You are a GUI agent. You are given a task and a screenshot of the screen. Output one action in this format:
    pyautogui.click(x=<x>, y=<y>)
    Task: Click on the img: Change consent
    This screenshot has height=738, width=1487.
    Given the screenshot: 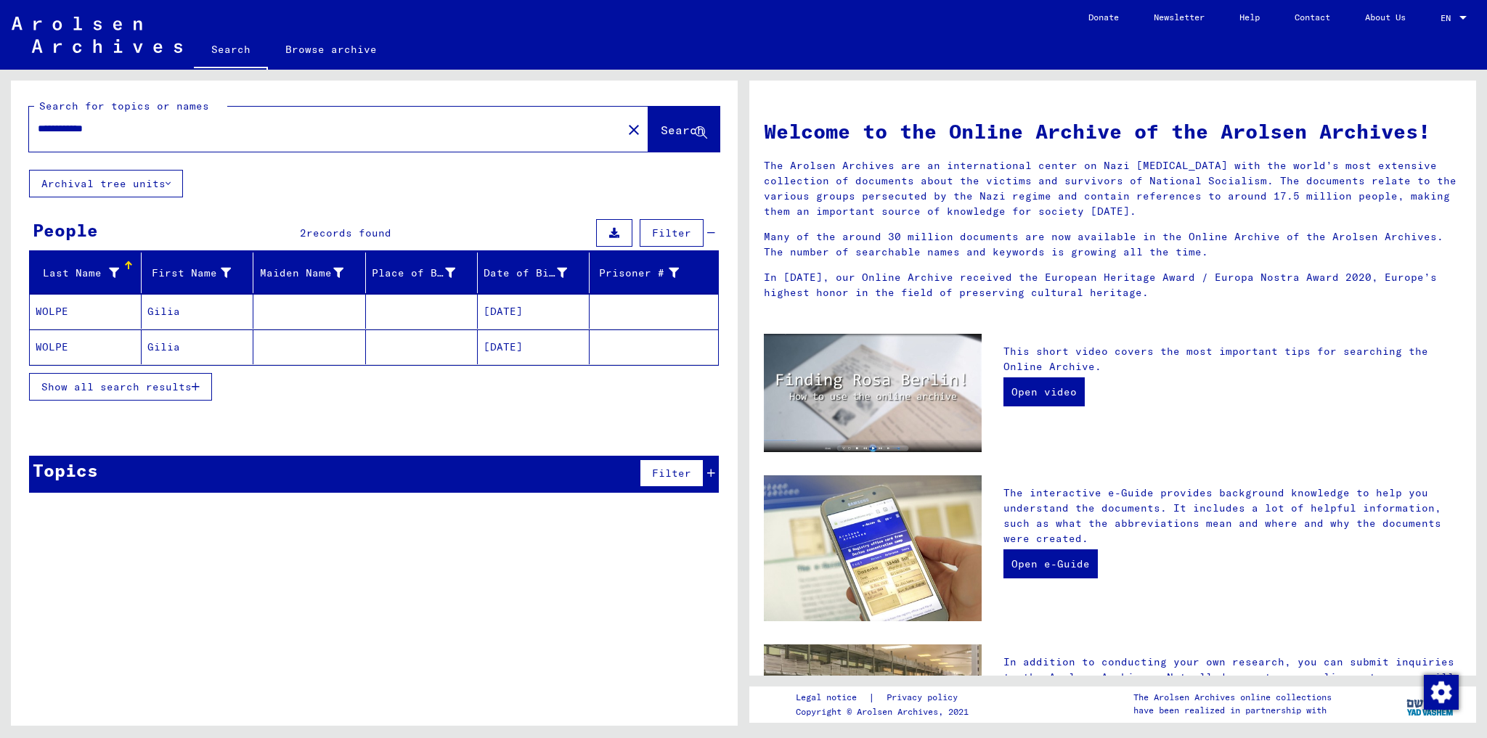 What is the action you would take?
    pyautogui.click(x=1441, y=693)
    